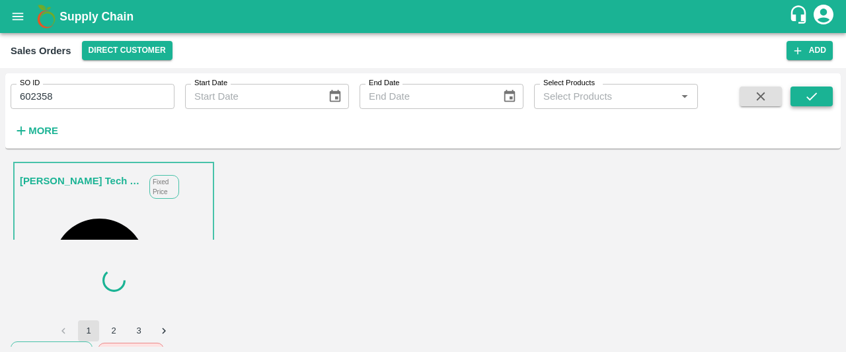 This screenshot has height=352, width=846. What do you see at coordinates (30, 83) in the screenshot?
I see `label: SO ID` at bounding box center [30, 83].